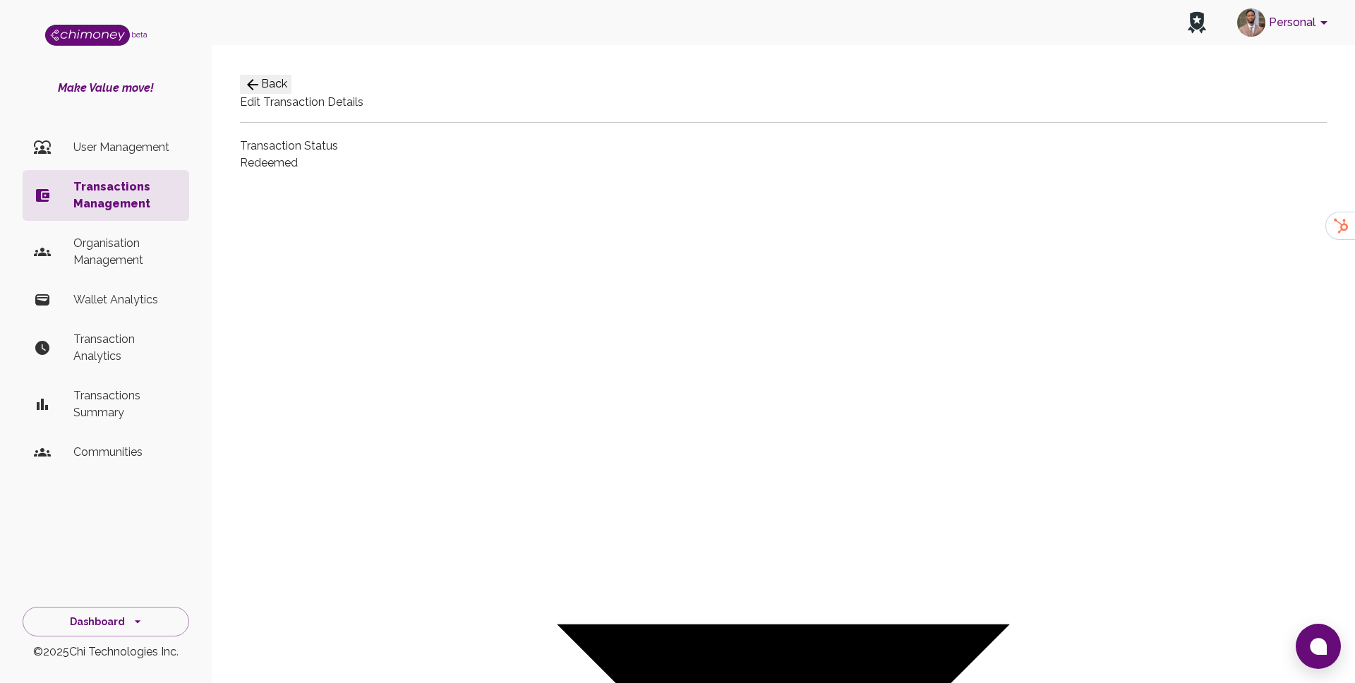  What do you see at coordinates (88, 35) in the screenshot?
I see `img: Logo` at bounding box center [88, 35].